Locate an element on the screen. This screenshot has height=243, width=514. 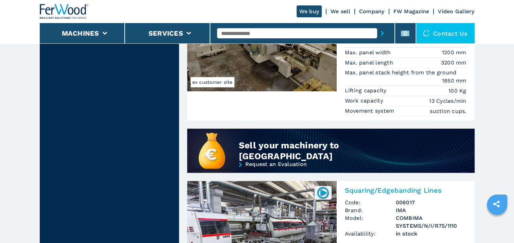
img: Contact us is located at coordinates (426, 33).